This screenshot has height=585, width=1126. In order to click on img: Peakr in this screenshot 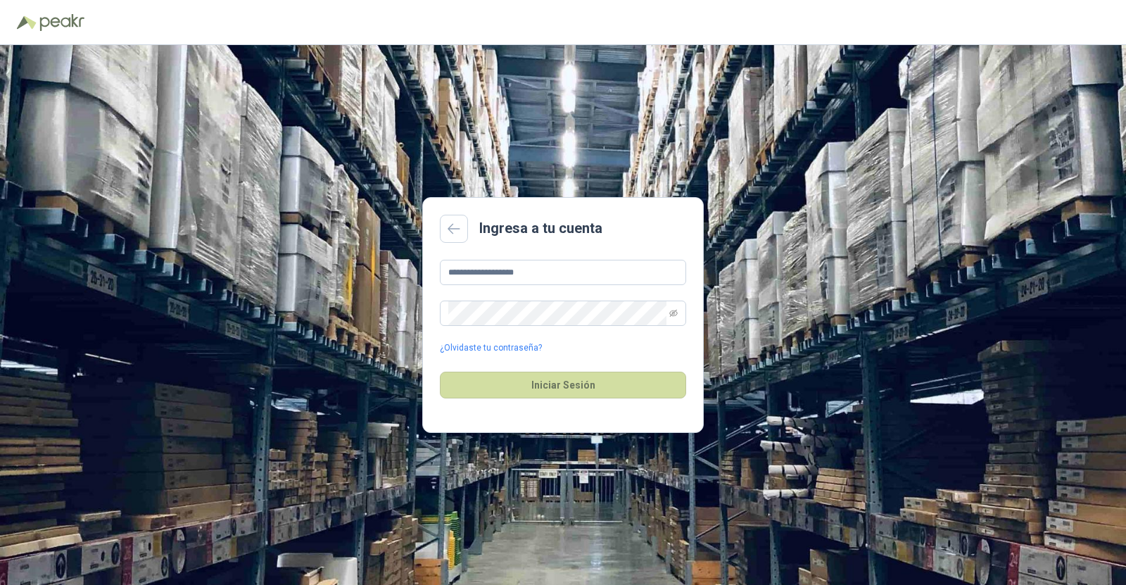, I will do `click(62, 23)`.